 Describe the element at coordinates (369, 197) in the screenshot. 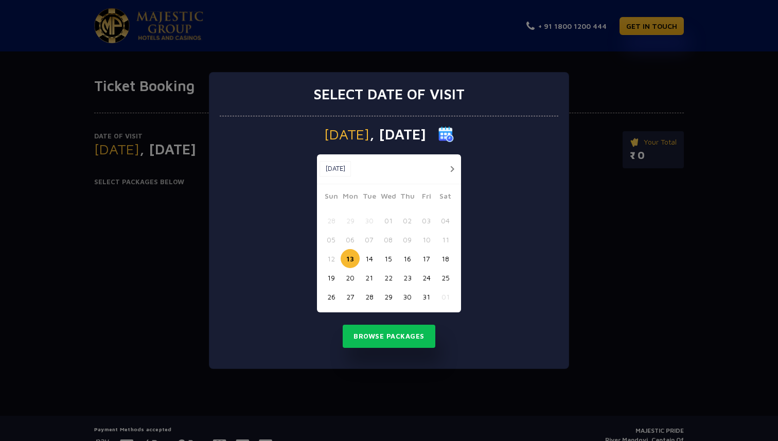

I see `span: Tue` at that location.